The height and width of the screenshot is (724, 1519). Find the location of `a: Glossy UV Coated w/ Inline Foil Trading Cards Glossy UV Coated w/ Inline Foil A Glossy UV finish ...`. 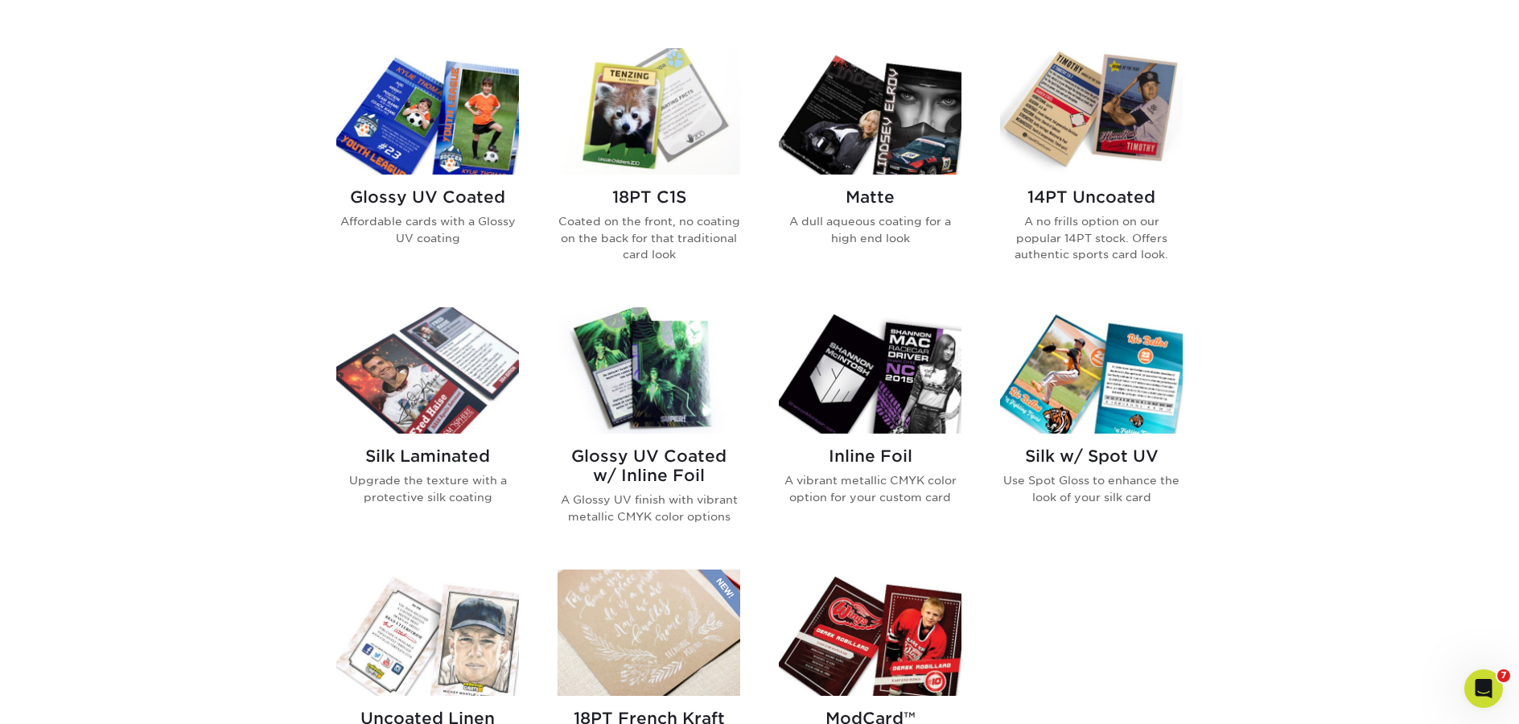

a: Glossy UV Coated w/ Inline Foil Trading Cards Glossy UV Coated w/ Inline Foil A Glossy UV finish ... is located at coordinates (649, 429).